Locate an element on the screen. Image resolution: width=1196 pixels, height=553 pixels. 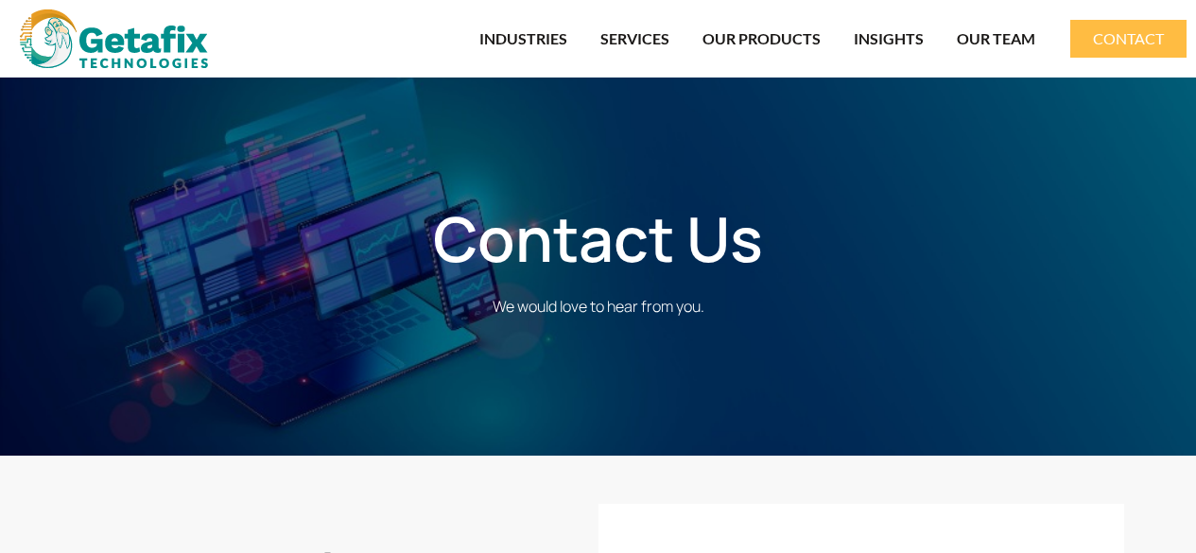
a: INDUSTRIES is located at coordinates (523, 39).